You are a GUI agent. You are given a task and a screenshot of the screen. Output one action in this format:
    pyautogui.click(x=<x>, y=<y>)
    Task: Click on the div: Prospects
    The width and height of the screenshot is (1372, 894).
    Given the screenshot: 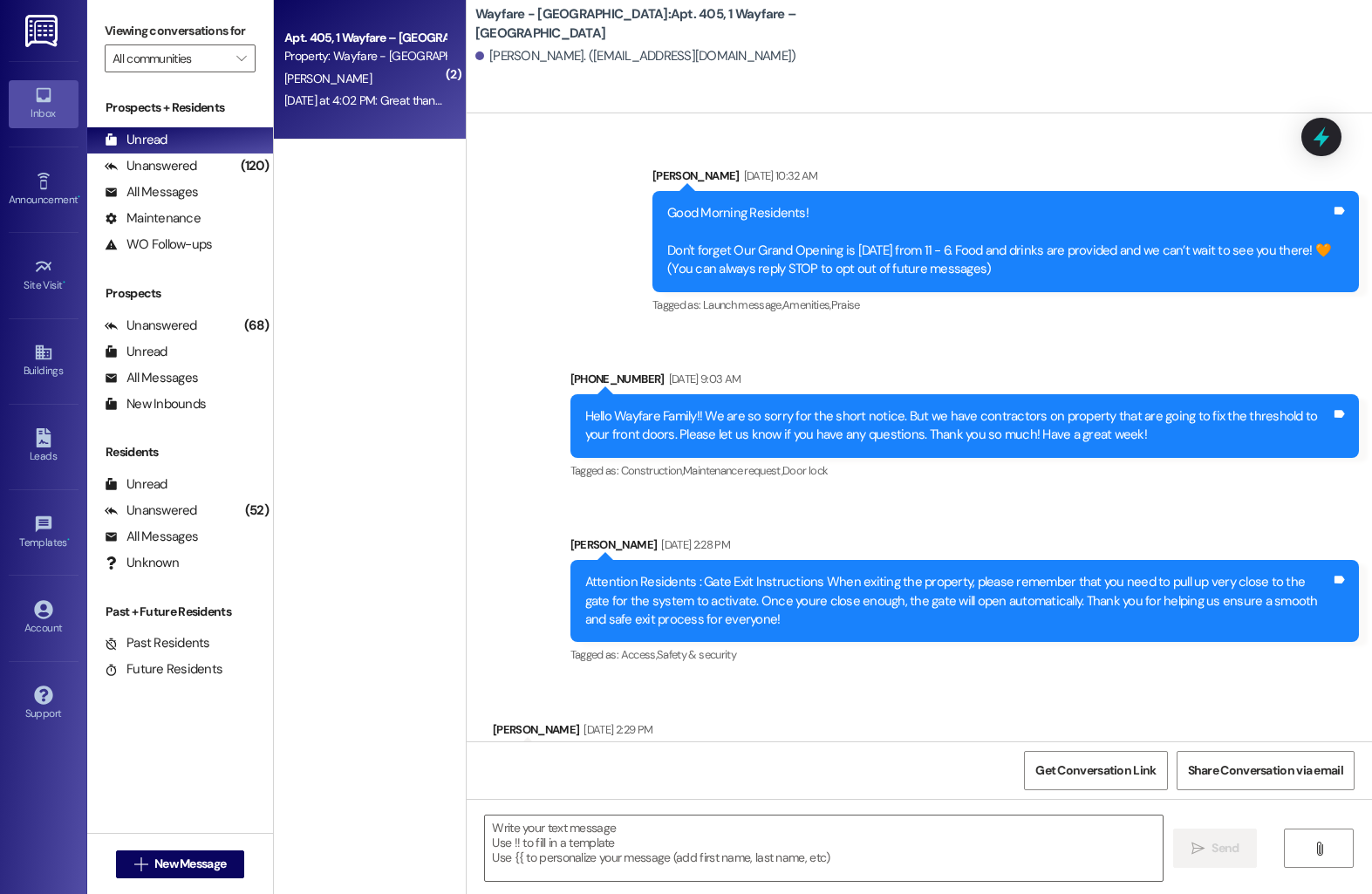 What is the action you would take?
    pyautogui.click(x=180, y=293)
    